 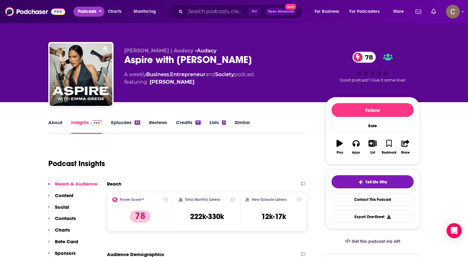 I want to click on button: Show profile menu, so click(x=453, y=12).